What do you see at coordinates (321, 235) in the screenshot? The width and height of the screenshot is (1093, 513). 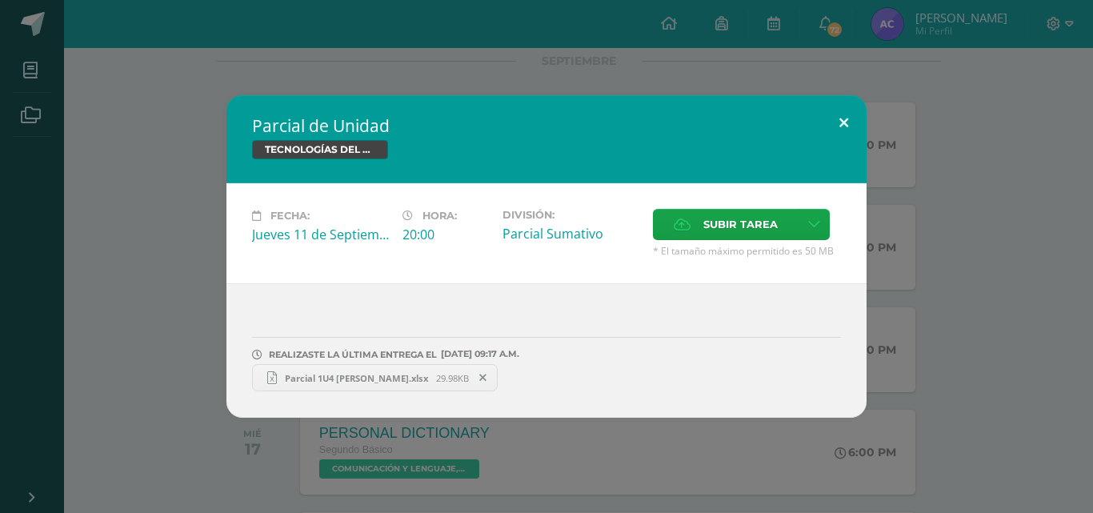 I see `div: Jueves 11 de Septiembre` at bounding box center [321, 235].